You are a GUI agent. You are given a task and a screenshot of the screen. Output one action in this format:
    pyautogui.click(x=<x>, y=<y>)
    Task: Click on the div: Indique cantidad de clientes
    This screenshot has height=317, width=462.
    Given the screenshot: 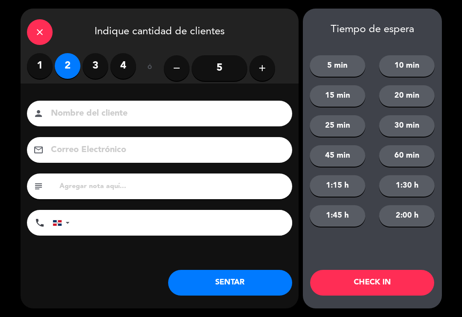 What is the action you would take?
    pyautogui.click(x=160, y=31)
    